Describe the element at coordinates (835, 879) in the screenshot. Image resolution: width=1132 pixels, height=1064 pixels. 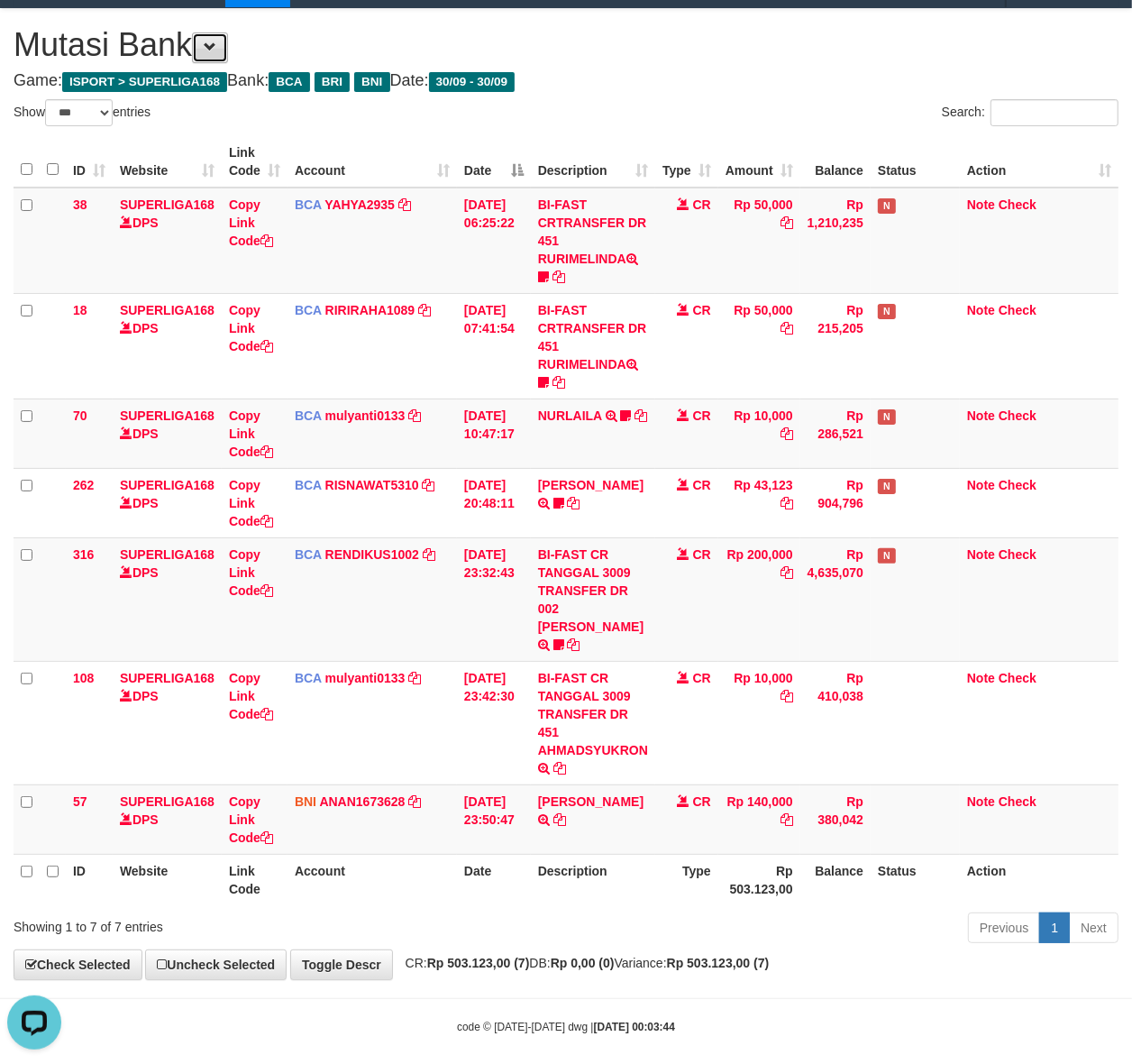
I see `th: Balance` at that location.